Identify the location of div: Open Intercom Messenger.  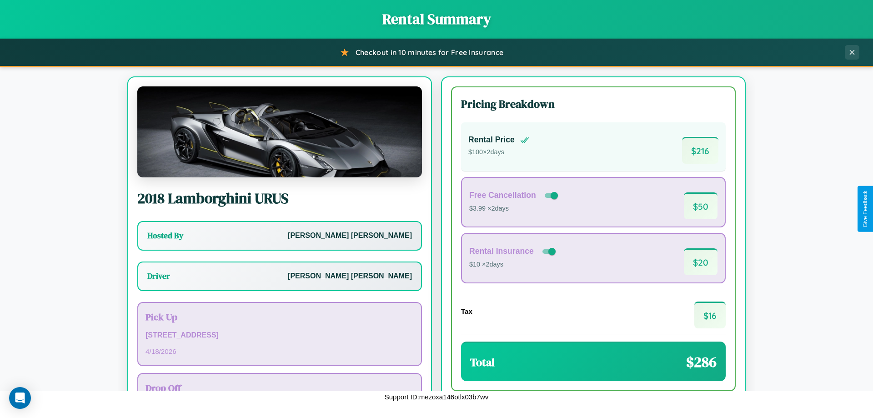
(20, 398).